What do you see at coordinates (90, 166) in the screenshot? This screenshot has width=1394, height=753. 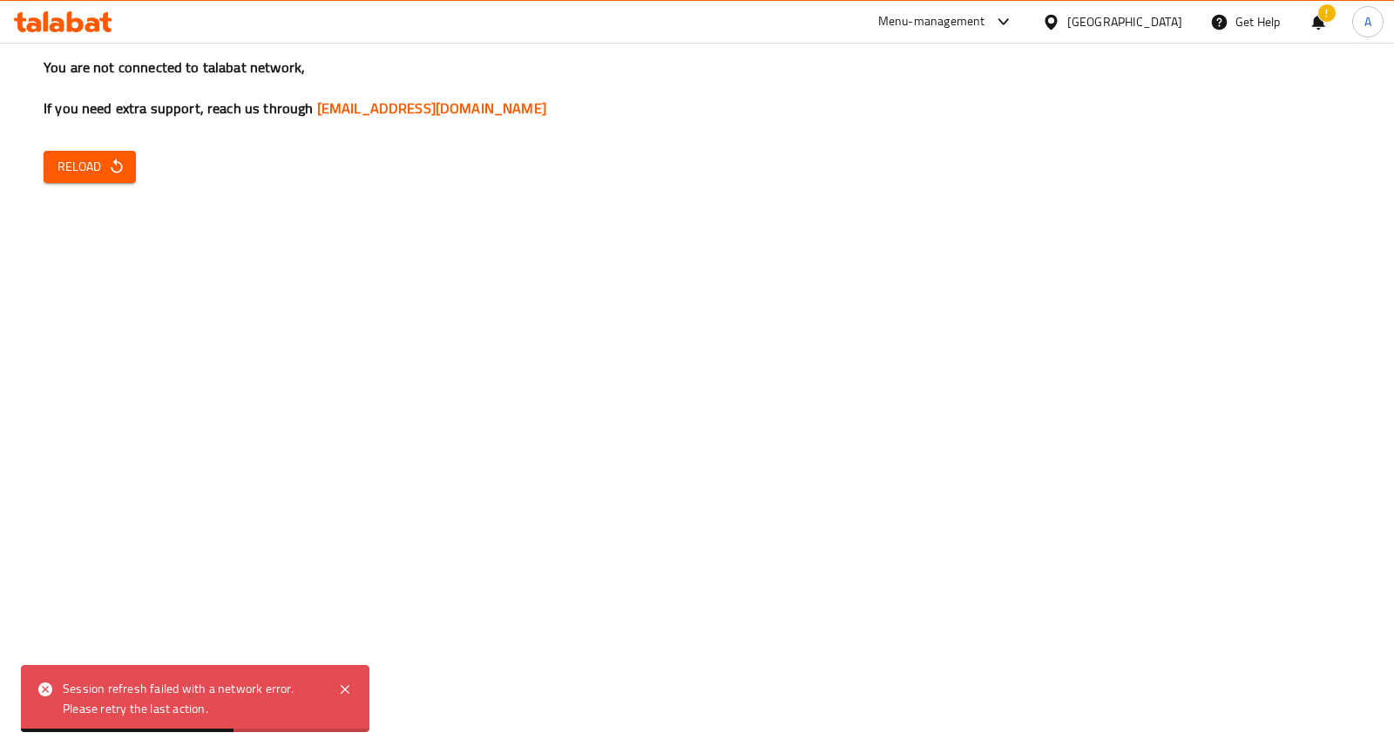 I see `span: Reload` at bounding box center [90, 166].